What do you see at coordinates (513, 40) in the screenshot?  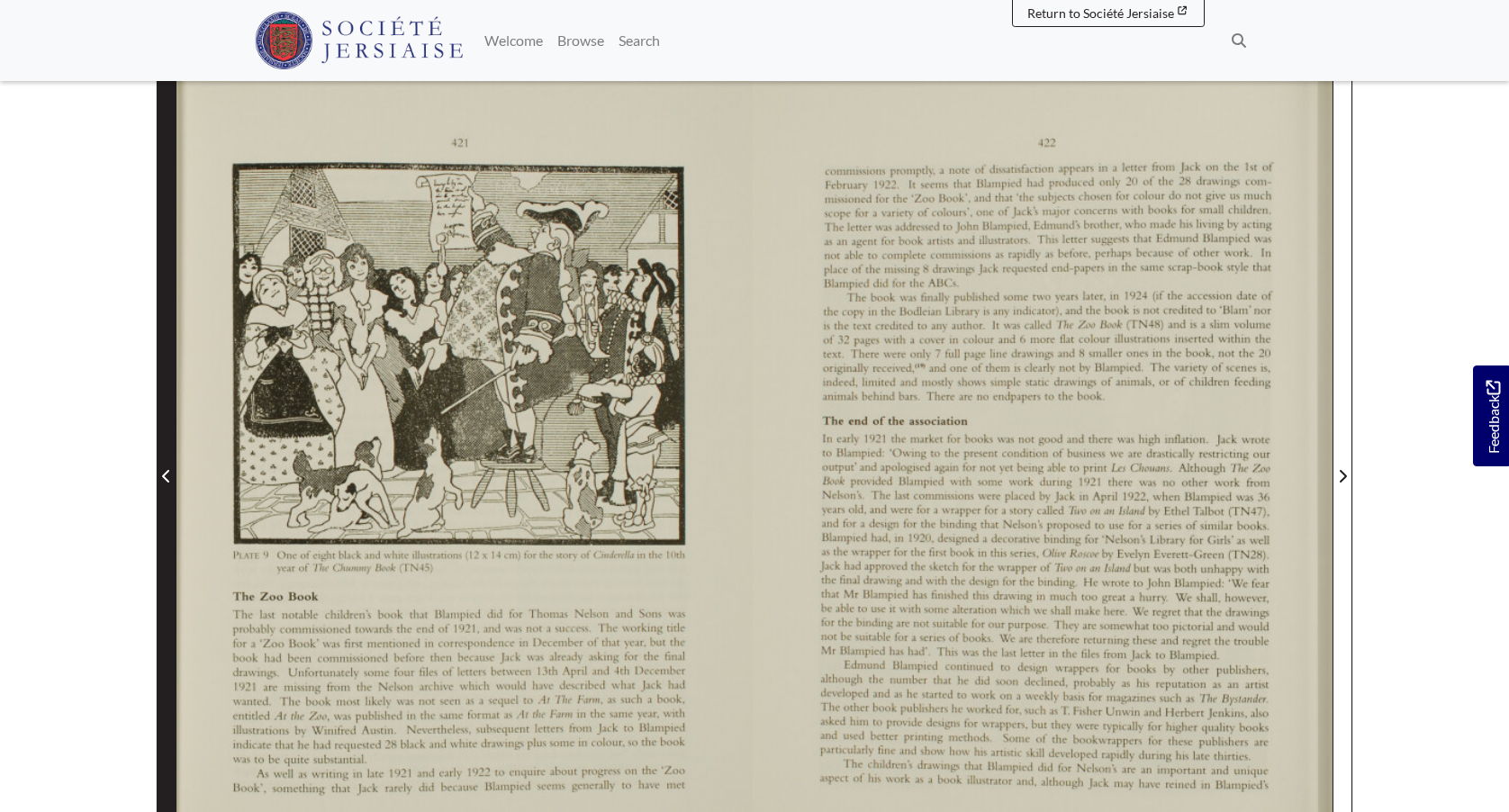 I see `a: Welcome` at bounding box center [513, 40].